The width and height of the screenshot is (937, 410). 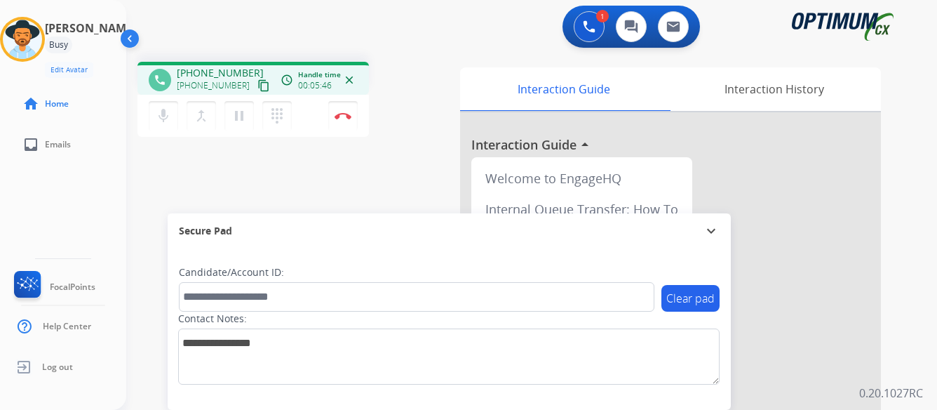 I want to click on span: Help Center, so click(x=67, y=326).